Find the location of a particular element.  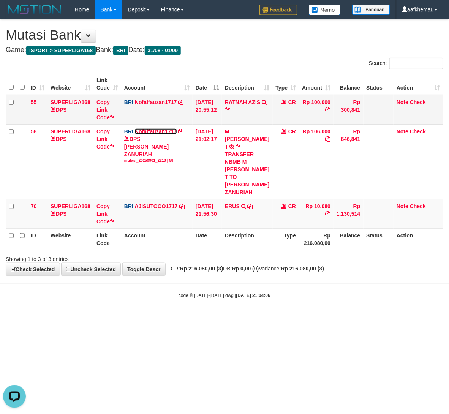

a: Copy Rp 10,080 to clipboard is located at coordinates (328, 214).